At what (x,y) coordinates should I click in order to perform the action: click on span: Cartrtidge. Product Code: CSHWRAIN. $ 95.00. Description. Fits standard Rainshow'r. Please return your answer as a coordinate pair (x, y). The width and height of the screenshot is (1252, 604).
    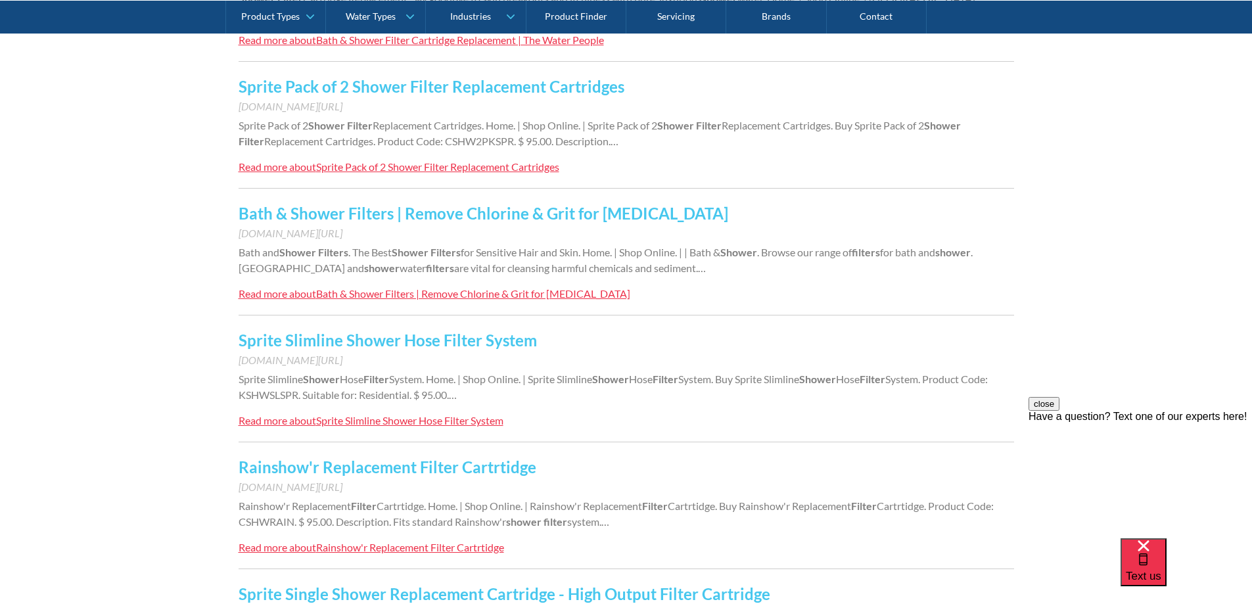
    Looking at the image, I should click on (616, 513).